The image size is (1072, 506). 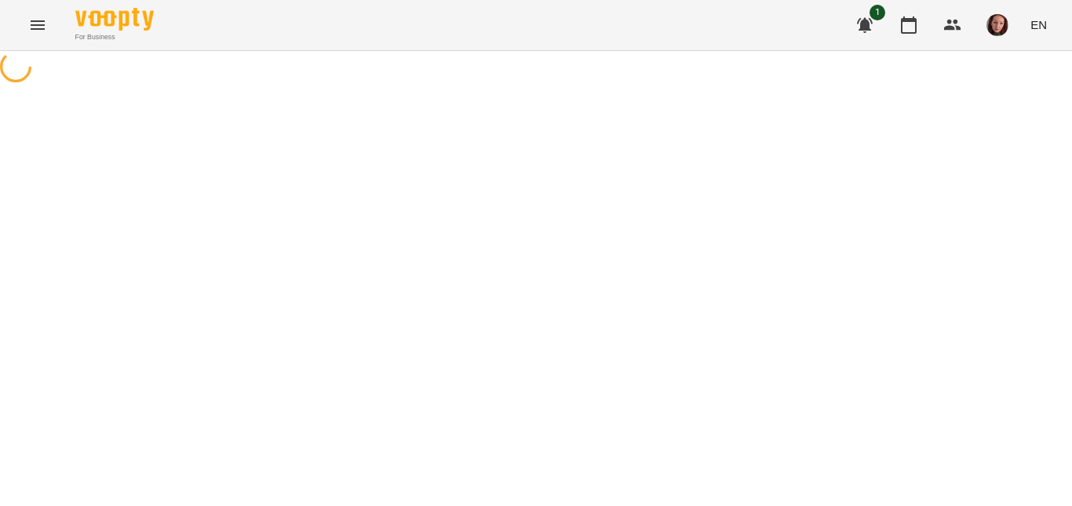 I want to click on button: Menu, so click(x=38, y=25).